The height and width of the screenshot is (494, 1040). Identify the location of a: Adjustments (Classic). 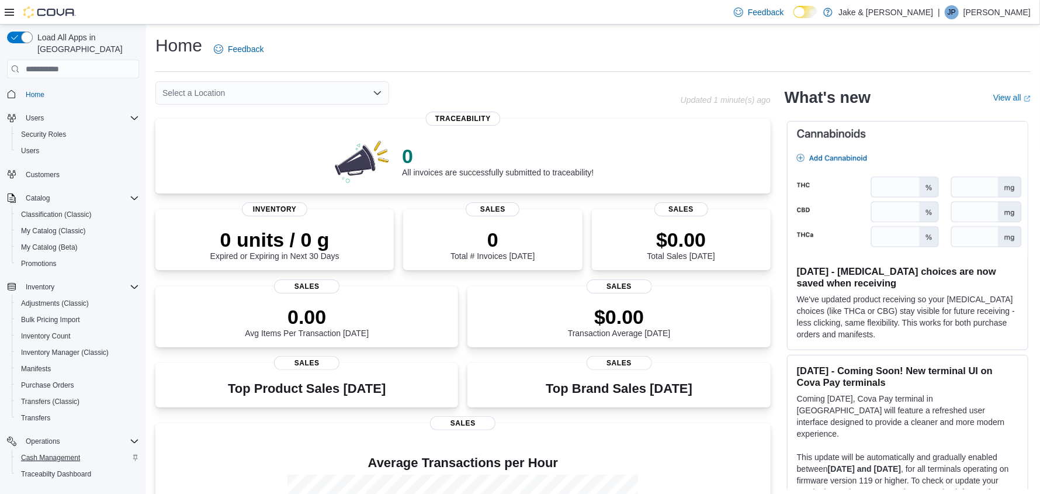
(55, 303).